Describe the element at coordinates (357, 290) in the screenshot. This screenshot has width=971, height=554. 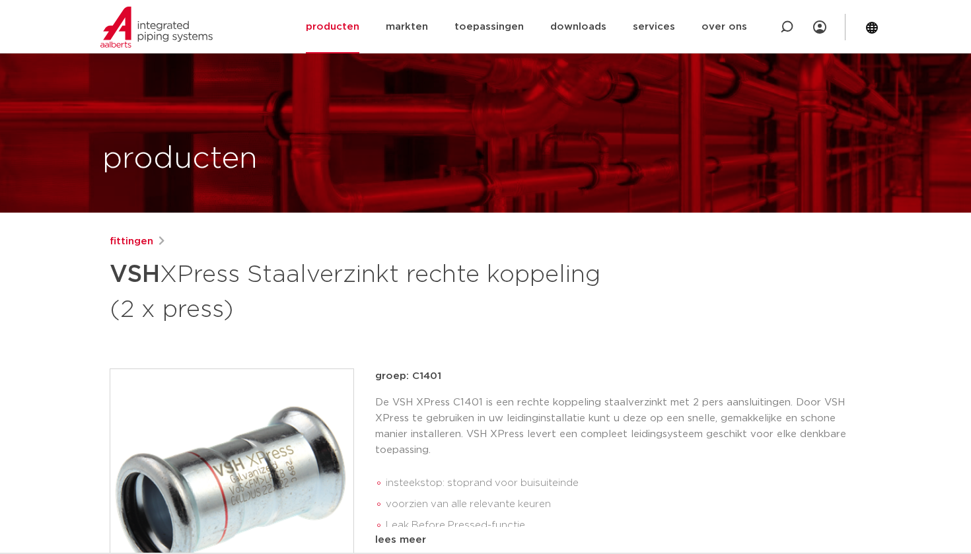
I see `h1: XPress Staalverzinkt rechte koppeling (2 x press)` at that location.